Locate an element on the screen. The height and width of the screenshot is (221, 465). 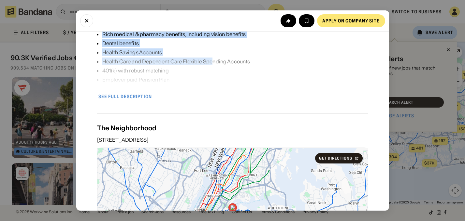
div: The Neighborhood is located at coordinates (232, 128).